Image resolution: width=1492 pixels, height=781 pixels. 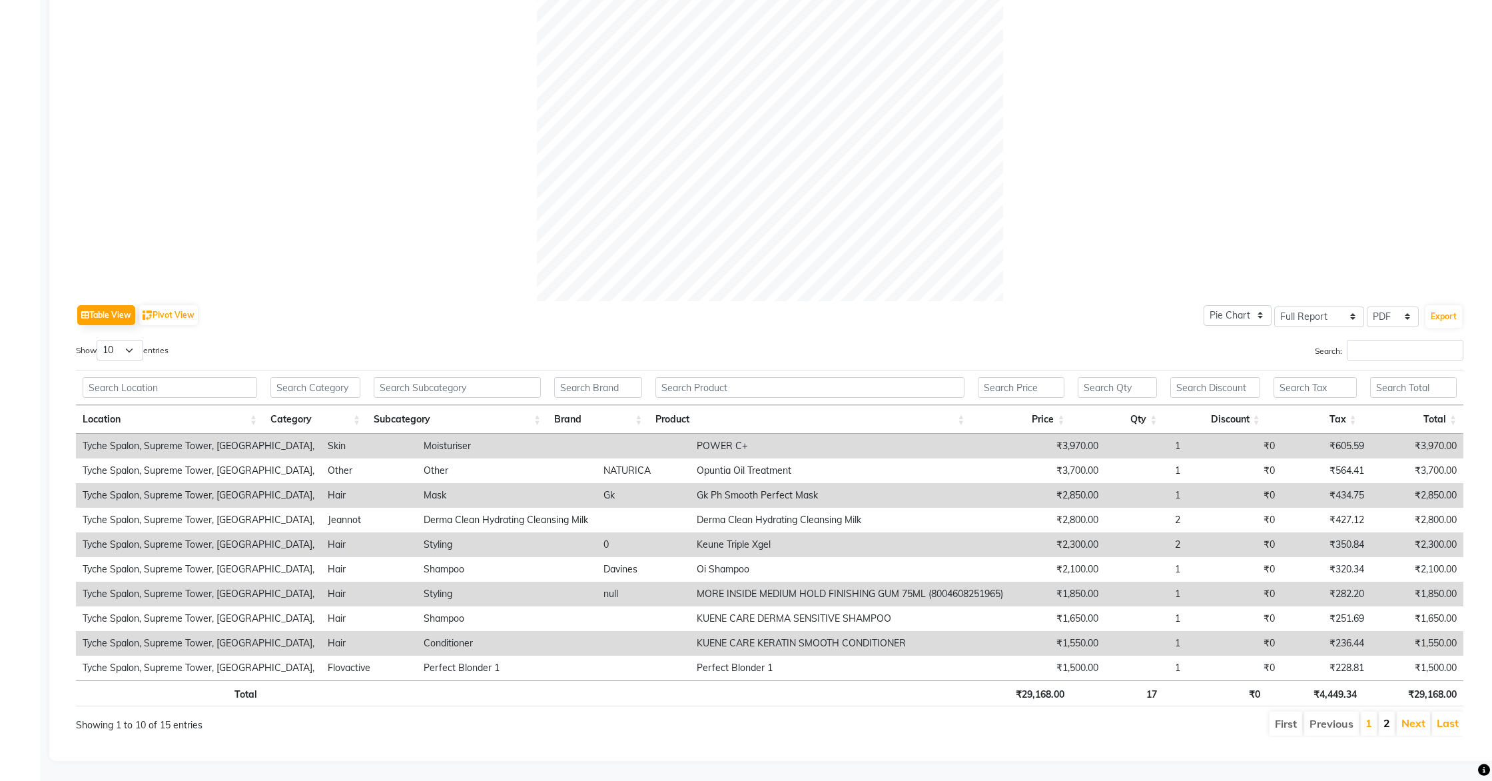 I want to click on th: Location: activate to sort column ascending, so click(x=170, y=419).